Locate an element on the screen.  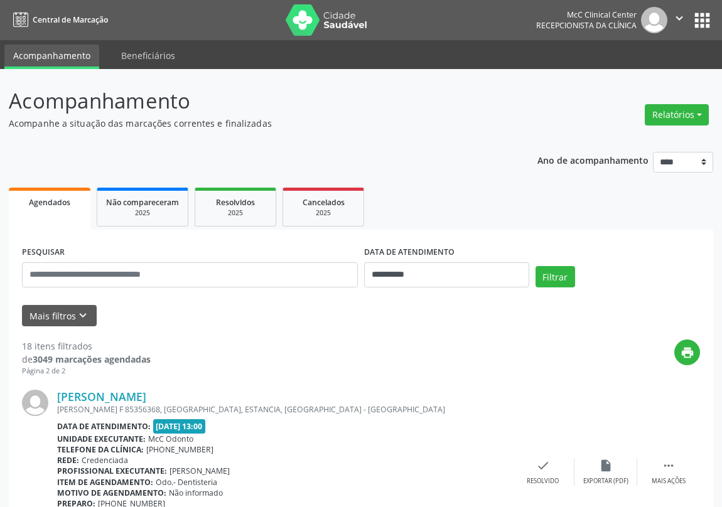
span: Agendados is located at coordinates (50, 202).